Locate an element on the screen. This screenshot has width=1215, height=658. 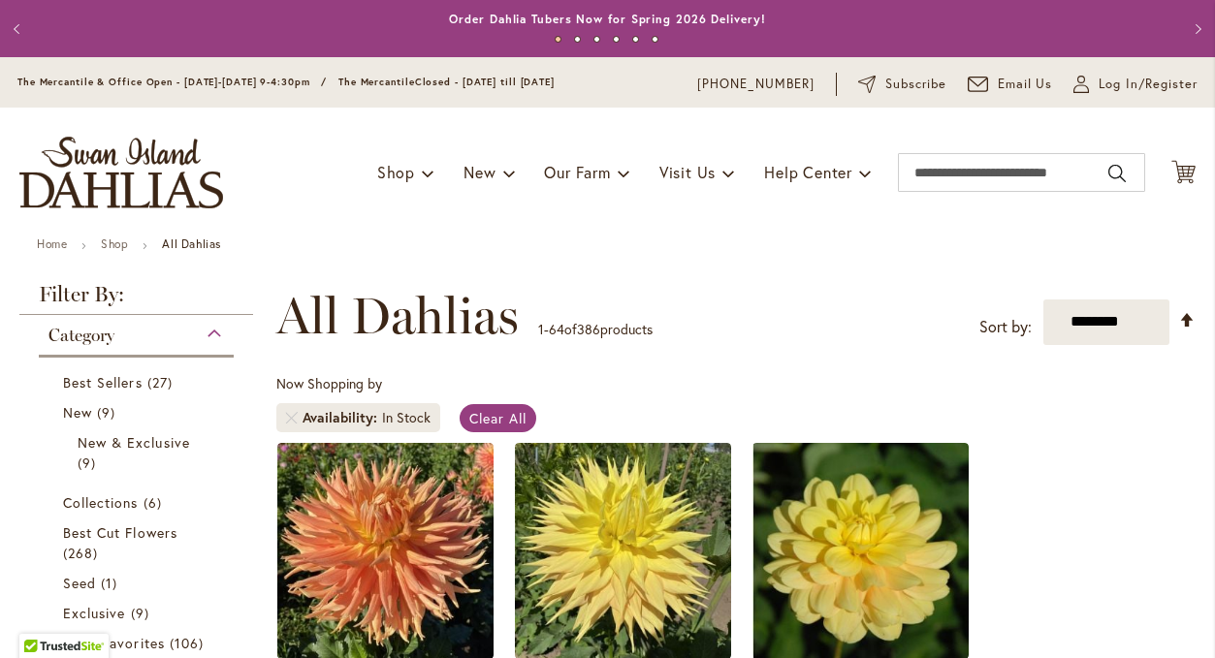
span: 6 is located at coordinates (155, 502).